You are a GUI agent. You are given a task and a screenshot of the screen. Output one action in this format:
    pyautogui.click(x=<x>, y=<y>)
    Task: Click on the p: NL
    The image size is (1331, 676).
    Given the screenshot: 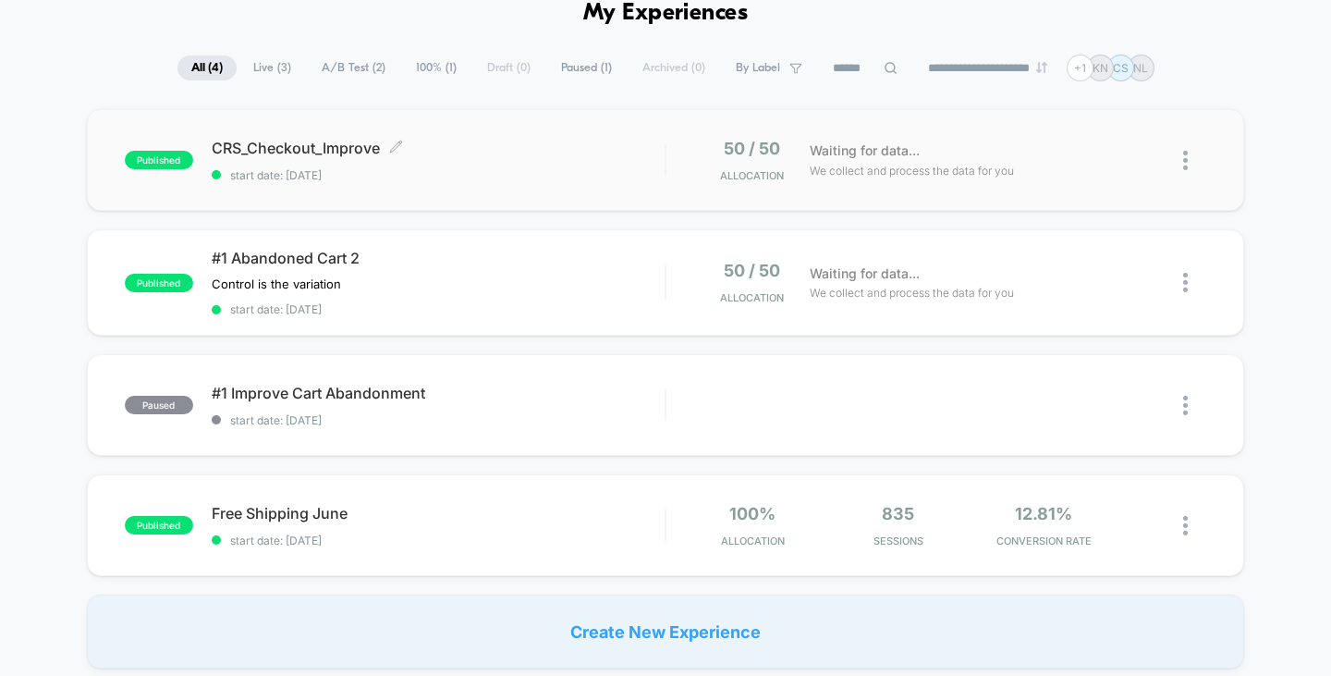 What is the action you would take?
    pyautogui.click(x=1140, y=67)
    